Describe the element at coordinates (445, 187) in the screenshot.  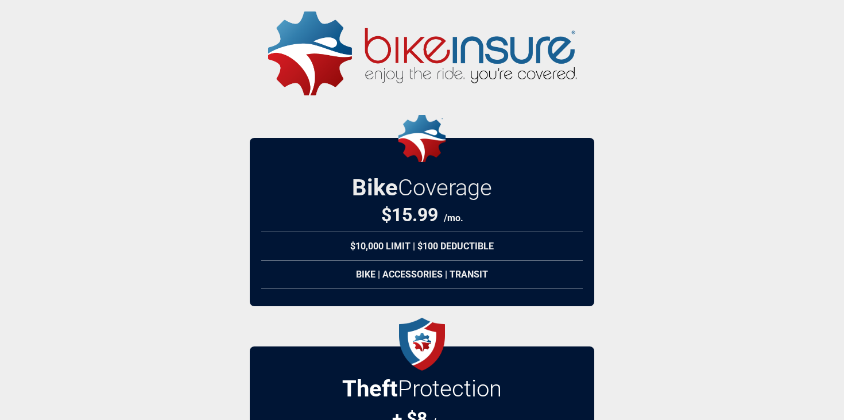
I see `span: Coverage` at that location.